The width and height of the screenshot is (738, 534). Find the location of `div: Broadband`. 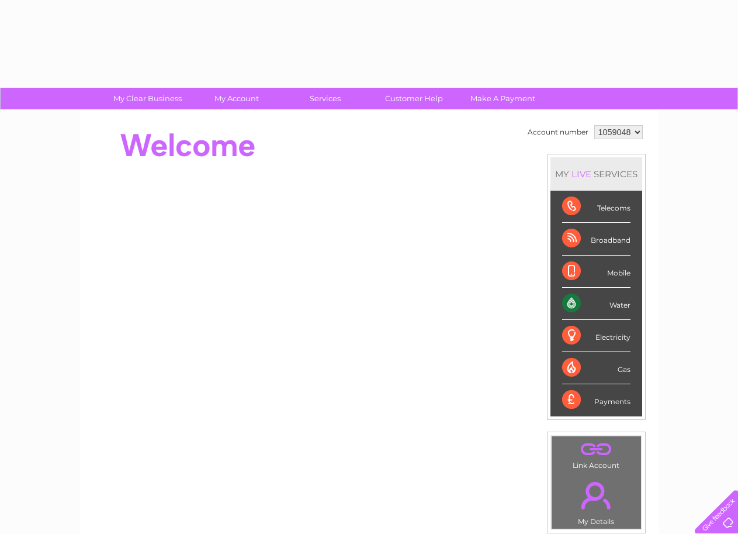

div: Broadband is located at coordinates (596, 238).